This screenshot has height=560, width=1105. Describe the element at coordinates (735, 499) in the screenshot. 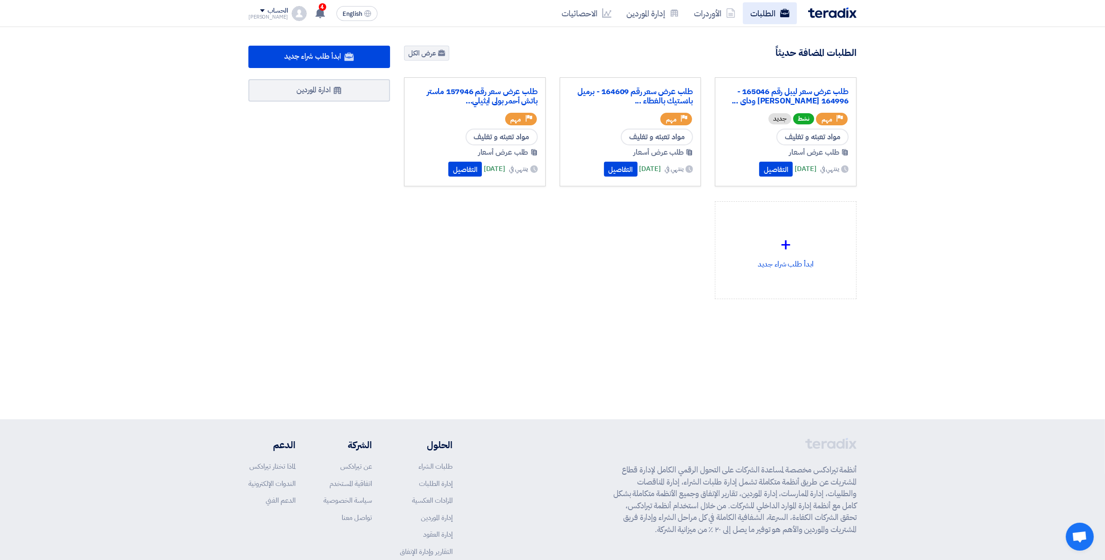

I see `p: أنظمة تيرادكس مخصصة لمساعدة الشركات على التحول الرقمي الكامل لإدارة قطاع المشتريات عن طريق أنظمة ...` at that location.